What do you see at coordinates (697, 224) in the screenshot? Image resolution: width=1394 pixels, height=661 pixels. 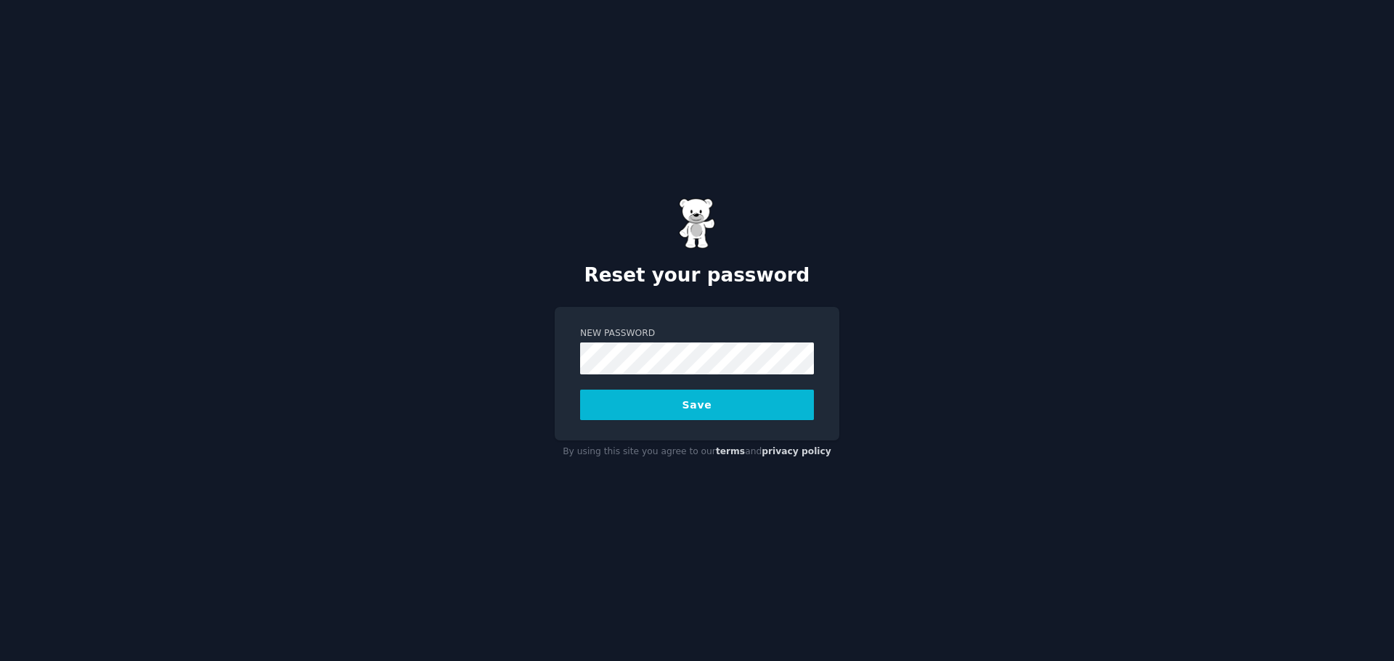 I see `img: Gummy Bear` at bounding box center [697, 224].